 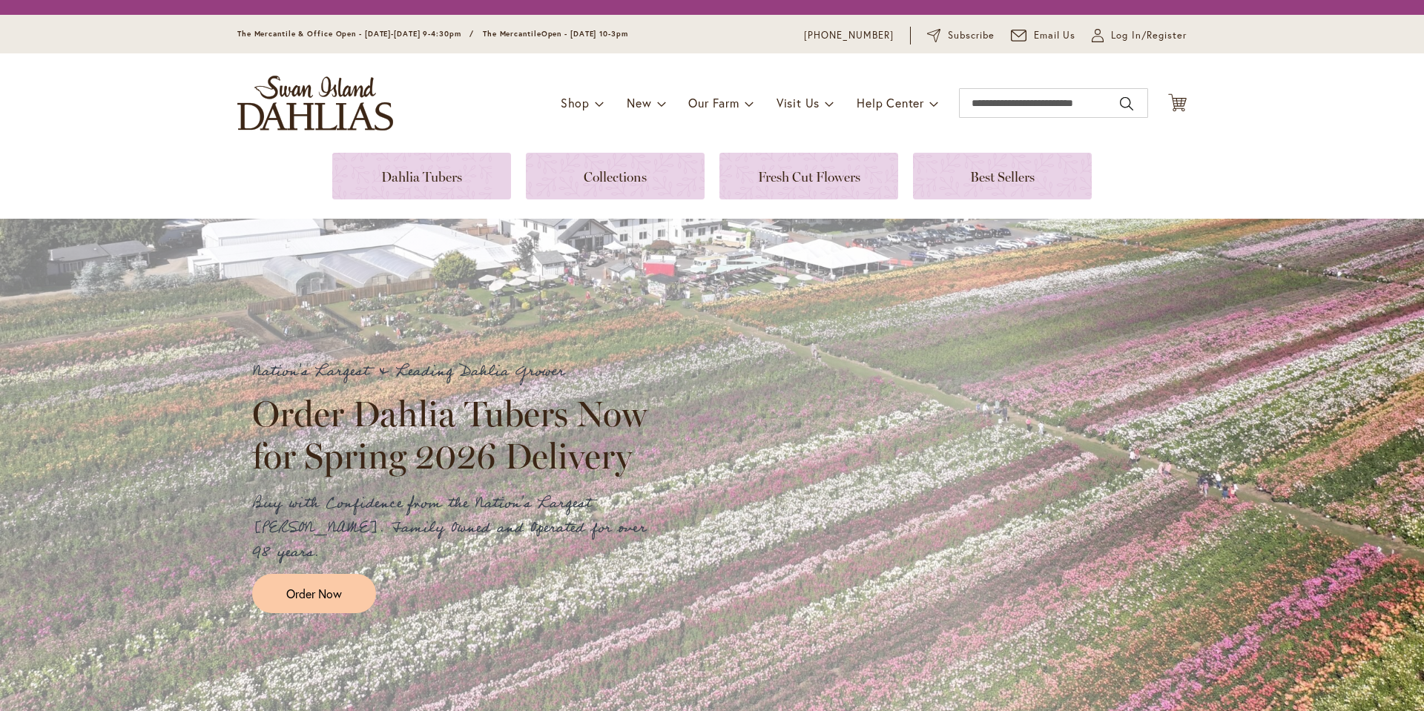 I want to click on span: Subscribe, so click(x=971, y=36).